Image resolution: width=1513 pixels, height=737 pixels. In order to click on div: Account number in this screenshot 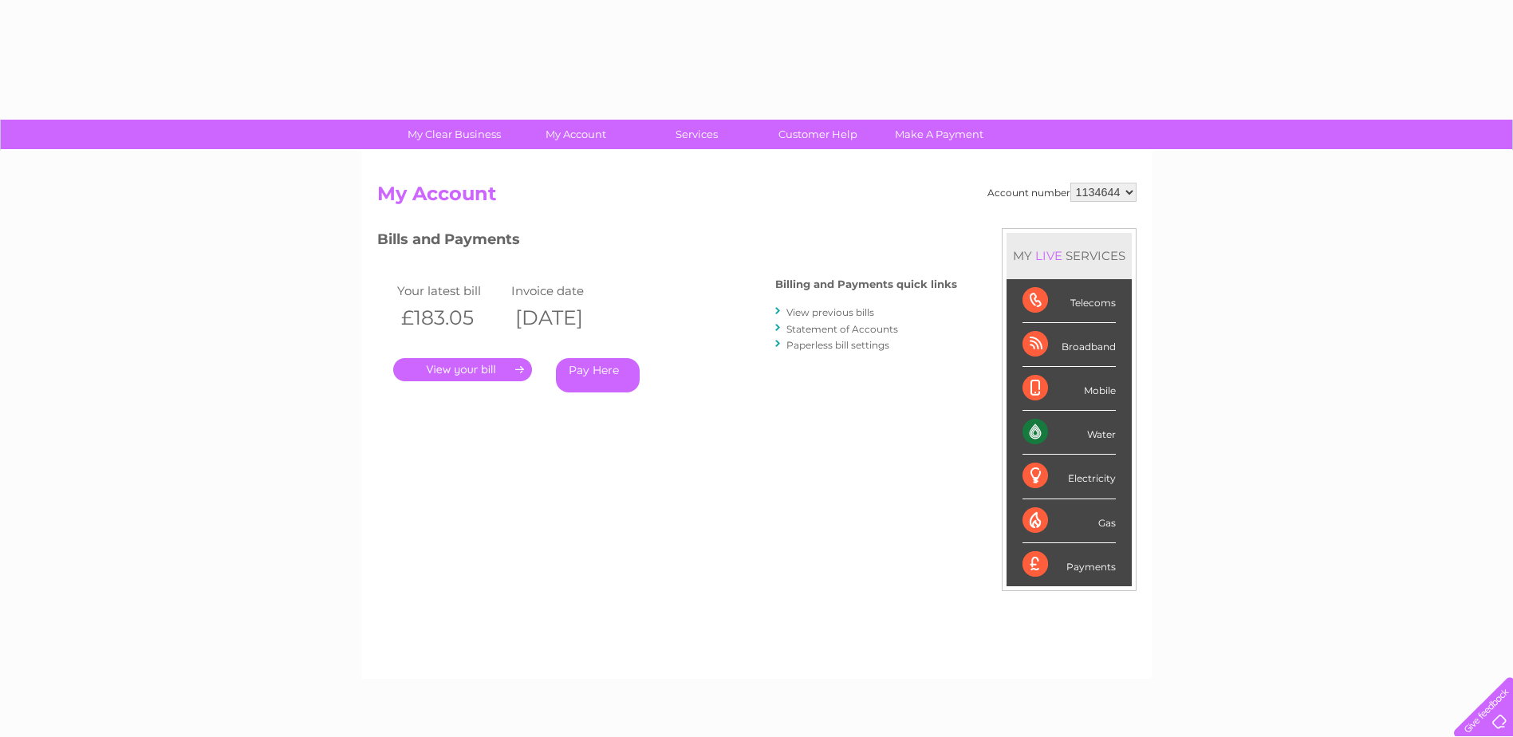, I will do `click(1062, 192)`.